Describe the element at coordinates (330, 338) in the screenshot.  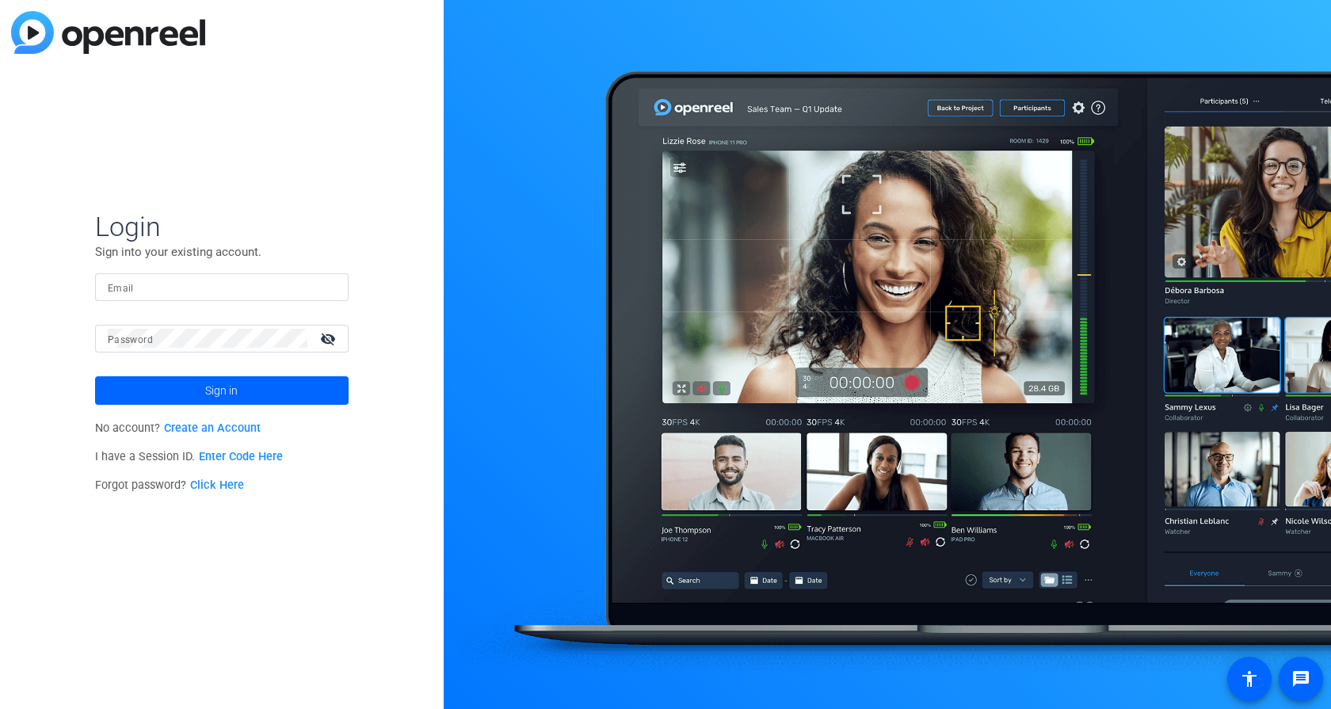
I see `mat-icon: visibility_off` at that location.